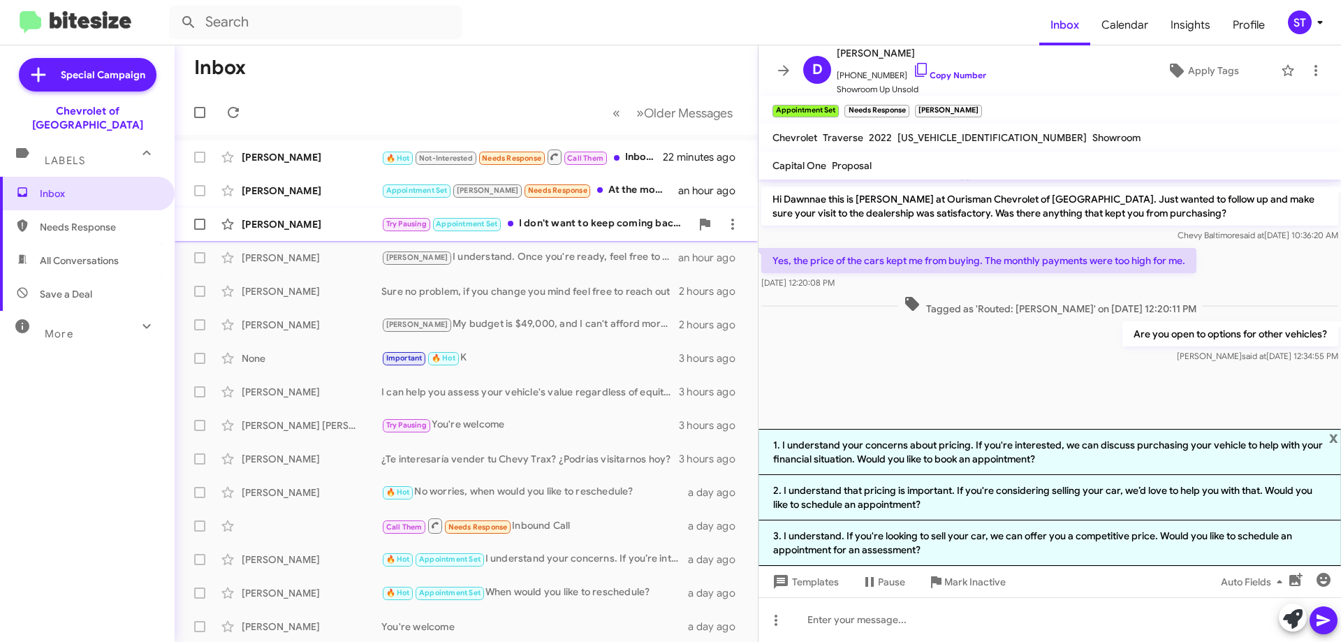 The width and height of the screenshot is (1341, 642). Describe the element at coordinates (1300, 22) in the screenshot. I see `div: ST` at that location.